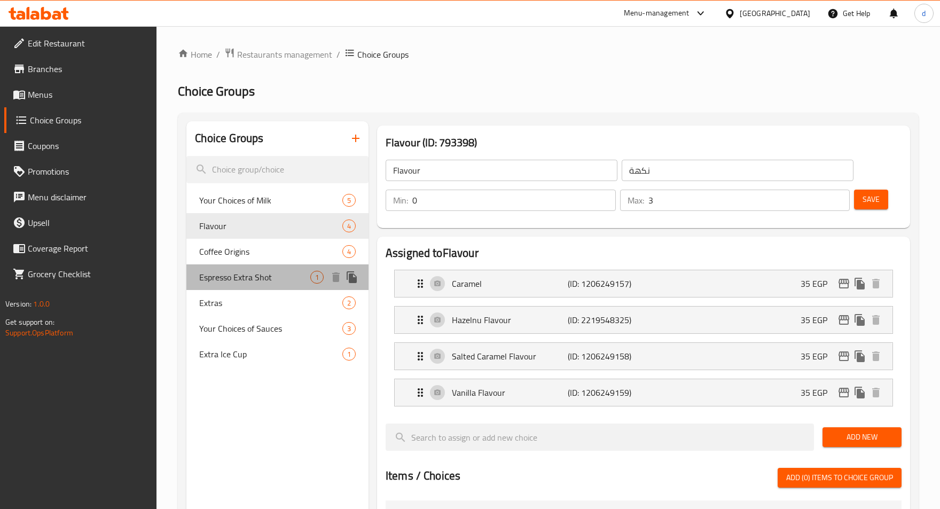  Describe the element at coordinates (41, 304) in the screenshot. I see `span: 1.0.0` at that location.